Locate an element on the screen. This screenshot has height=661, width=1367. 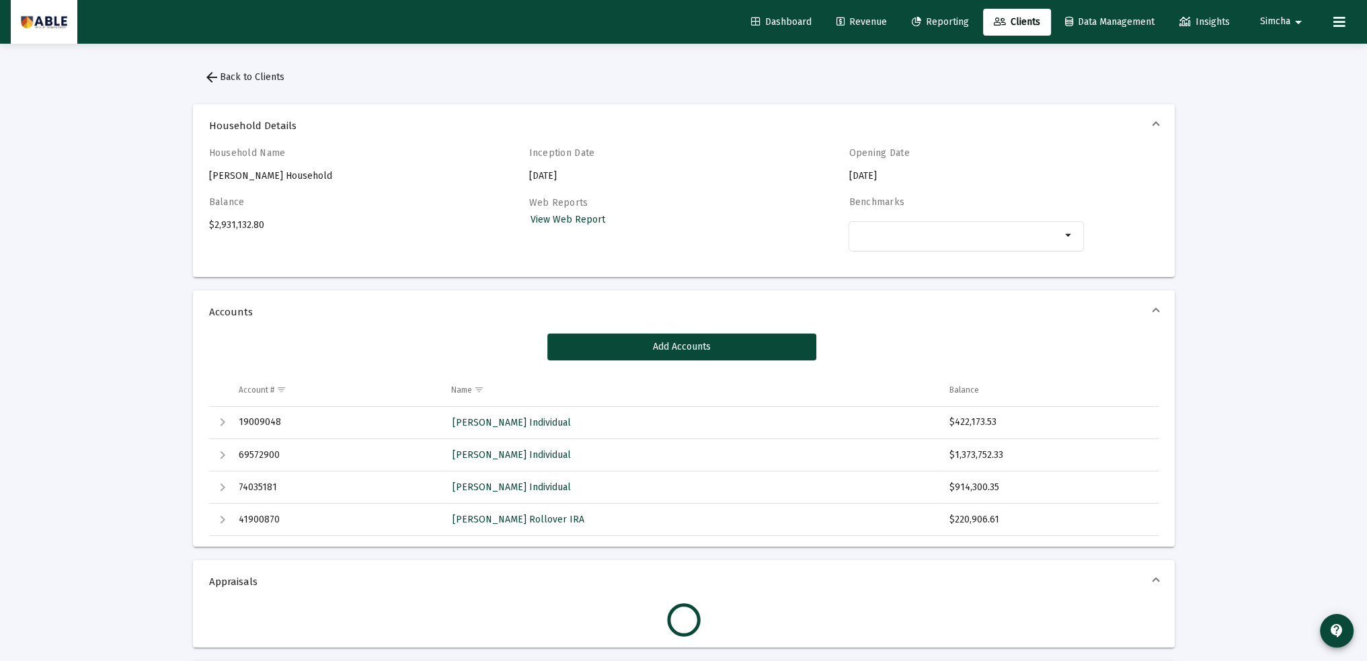
span: Appraisals is located at coordinates (681, 582).